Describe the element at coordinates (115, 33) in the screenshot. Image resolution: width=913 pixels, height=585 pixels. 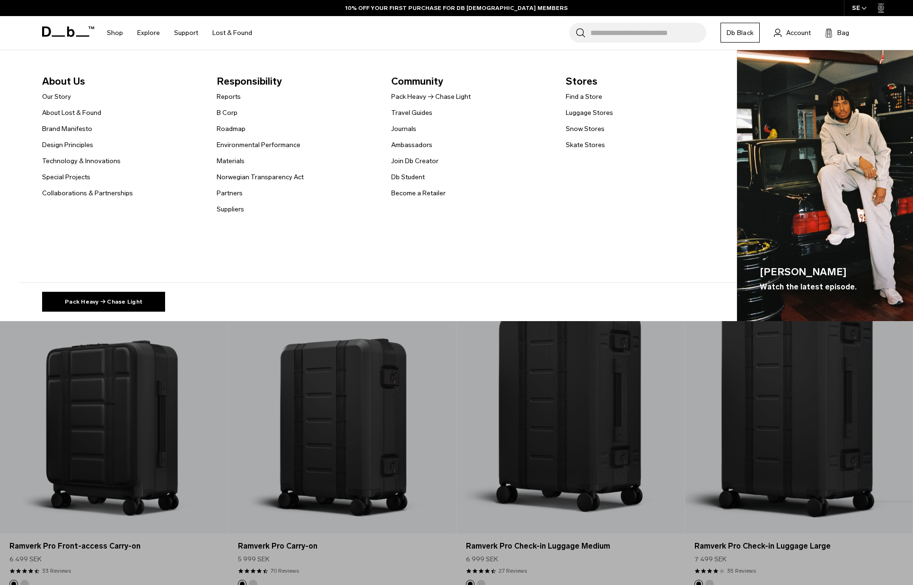
I see `a: Shop` at that location.